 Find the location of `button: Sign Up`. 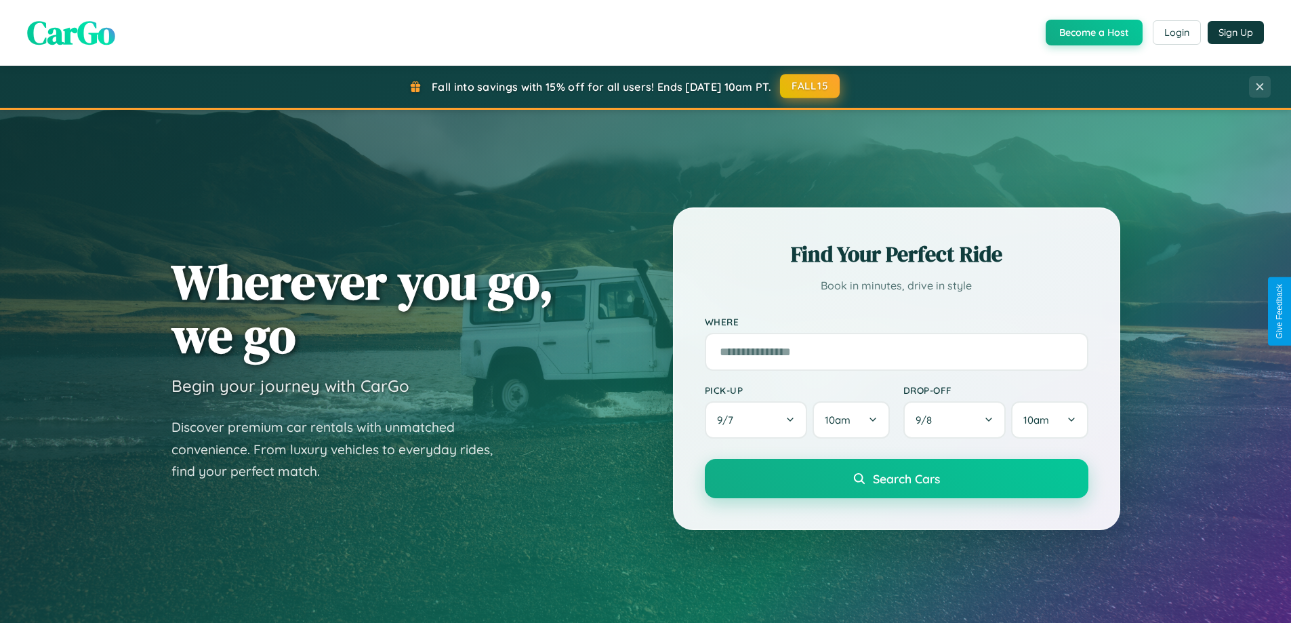

button: Sign Up is located at coordinates (1236, 33).